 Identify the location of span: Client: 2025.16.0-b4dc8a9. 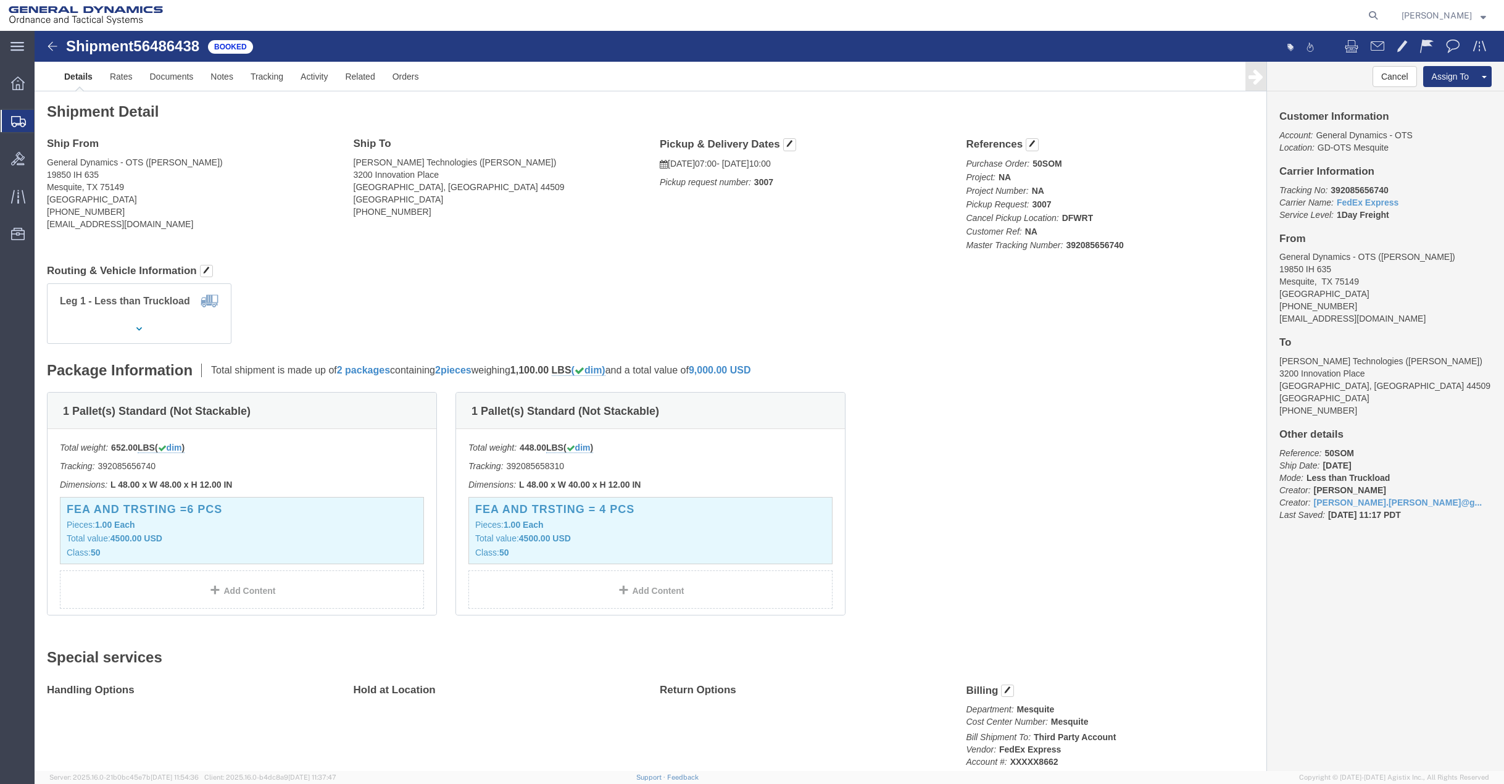
(270, 777).